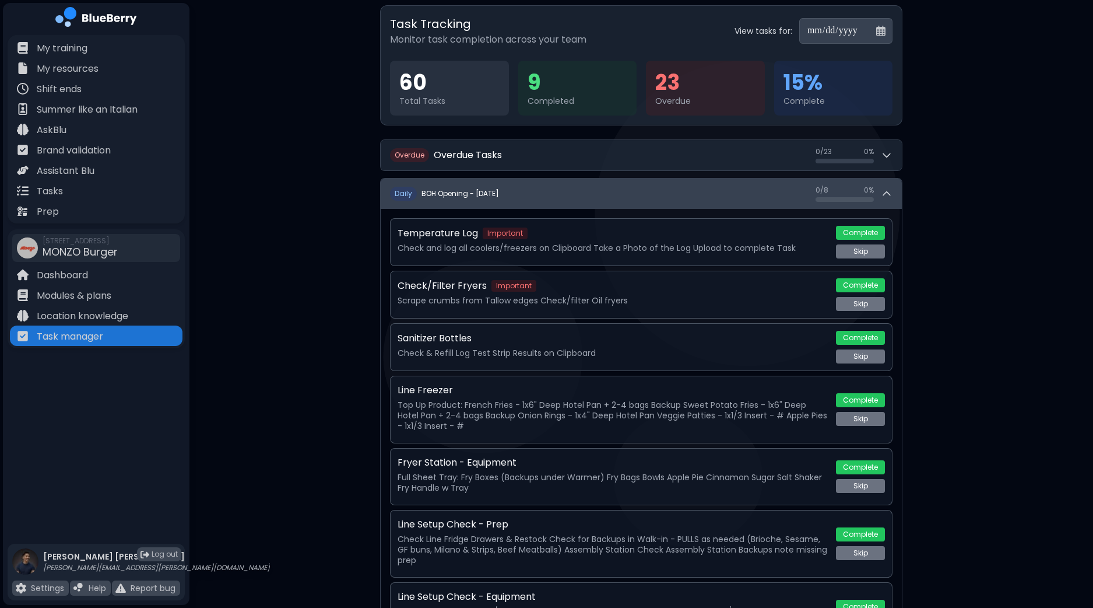  I want to click on p: Check/Filter Fryers, so click(442, 286).